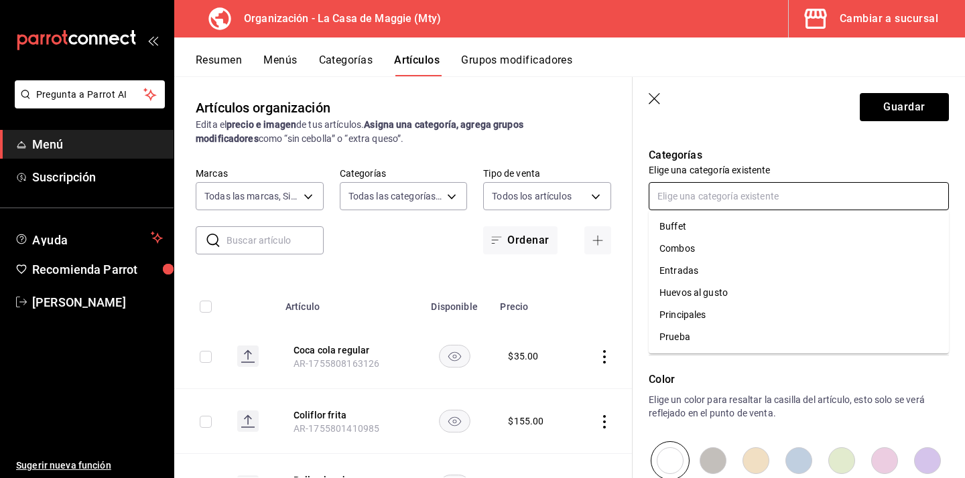 The width and height of the screenshot is (965, 478). I want to click on span: Recomienda Parrot, so click(97, 269).